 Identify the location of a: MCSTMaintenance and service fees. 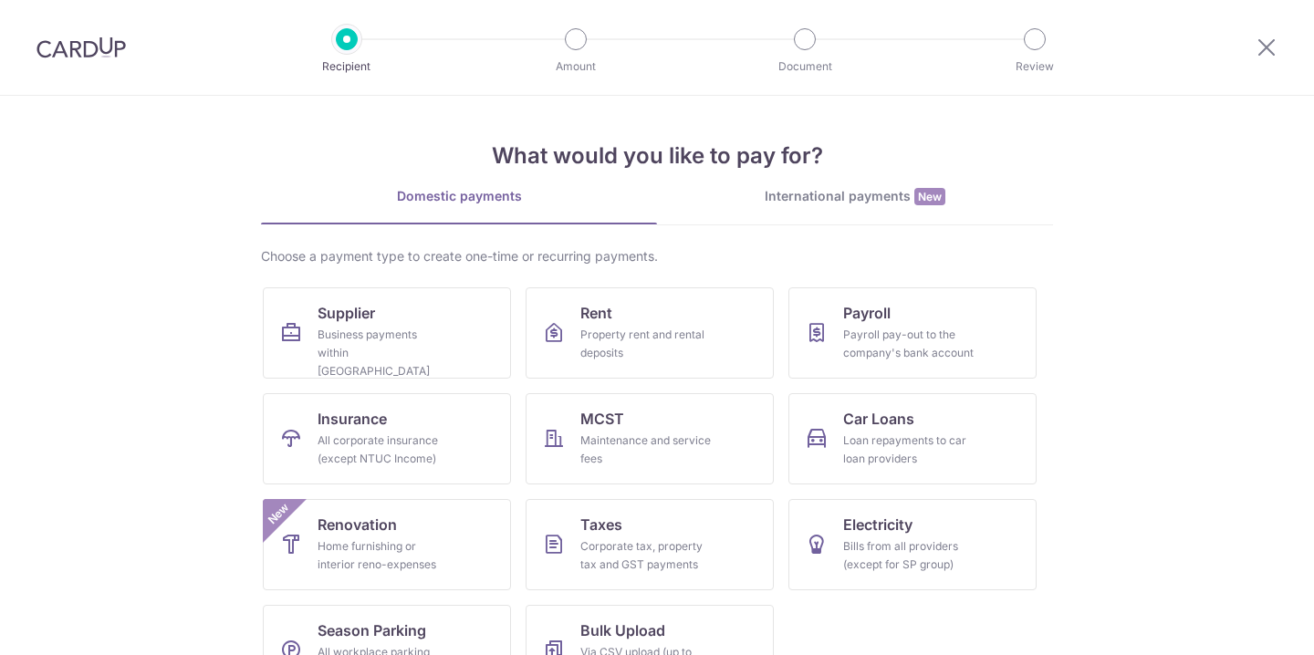
(650, 439).